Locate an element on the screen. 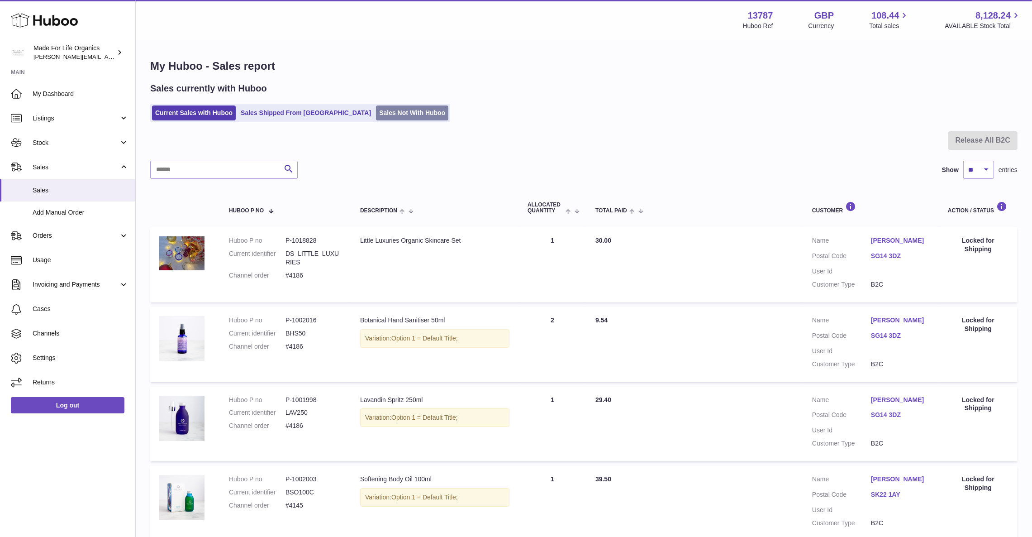 This screenshot has height=537, width=1032. dd: P-1001998 is located at coordinates (314, 400).